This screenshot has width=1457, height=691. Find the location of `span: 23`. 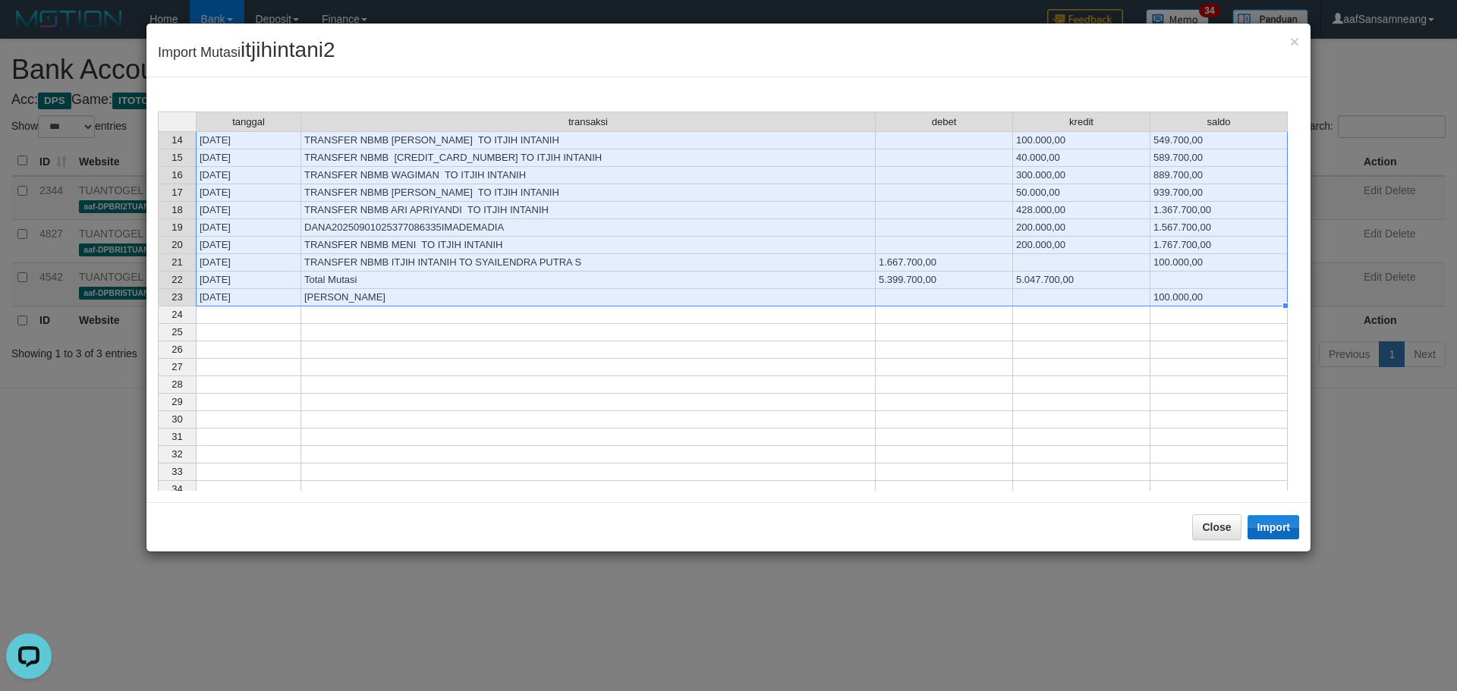

span: 23 is located at coordinates (177, 297).